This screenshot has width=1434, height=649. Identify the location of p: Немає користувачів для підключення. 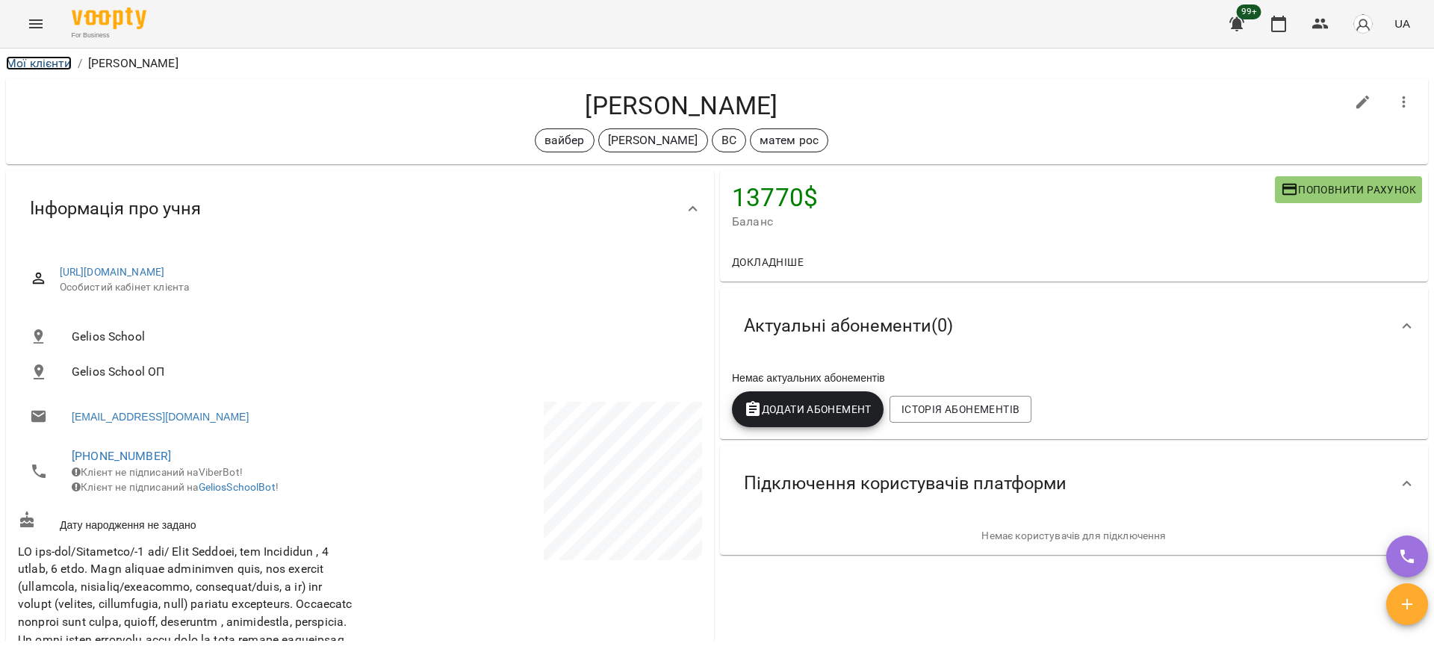
(1074, 536).